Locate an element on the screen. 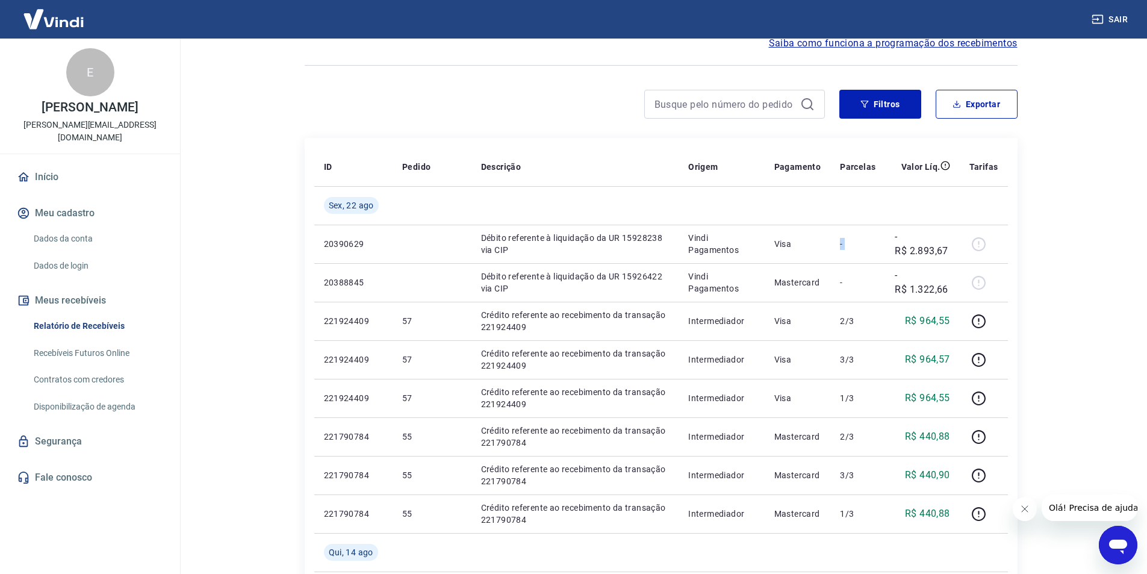  p: Débito referente à liquidação da UR 15928238 via CIP is located at coordinates (575, 244).